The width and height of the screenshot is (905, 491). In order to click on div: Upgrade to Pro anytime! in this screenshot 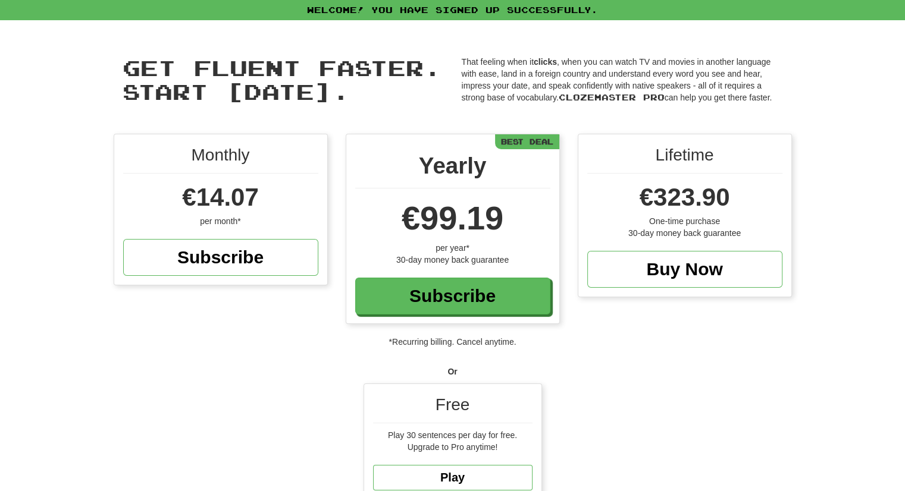, I will do `click(453, 447)`.